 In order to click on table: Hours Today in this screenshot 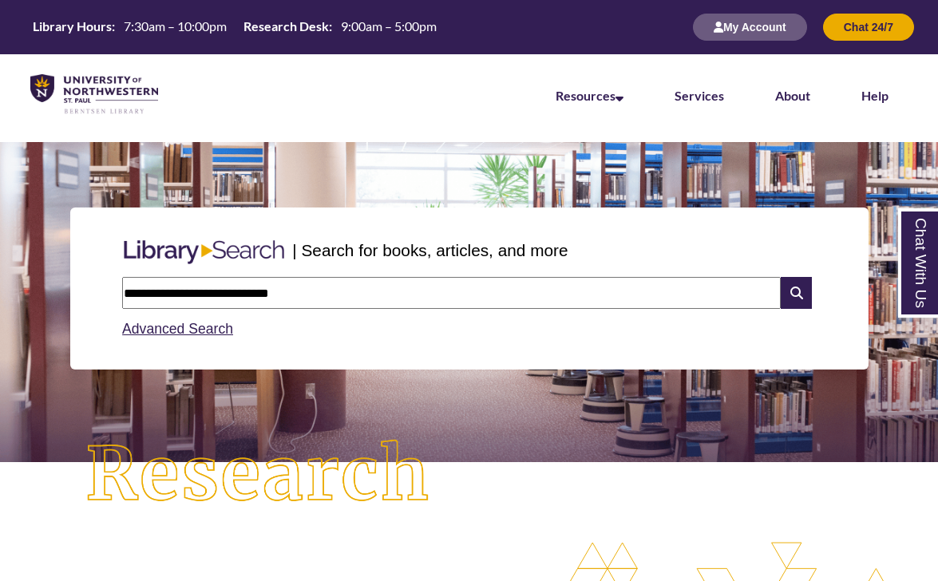, I will do `click(235, 26)`.